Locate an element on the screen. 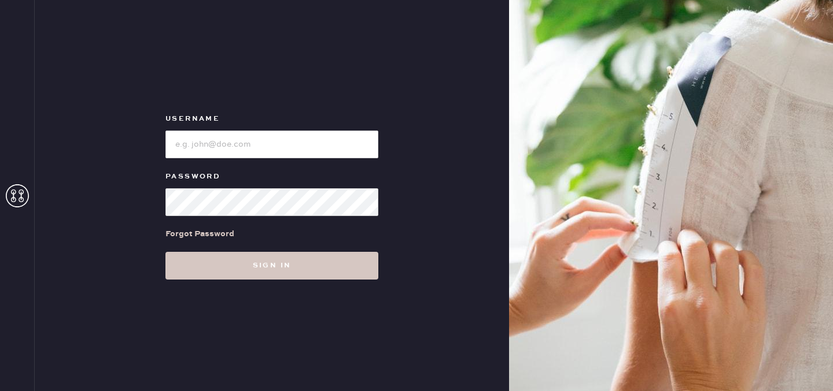 The width and height of the screenshot is (833, 391). label: Username is located at coordinates (272, 119).